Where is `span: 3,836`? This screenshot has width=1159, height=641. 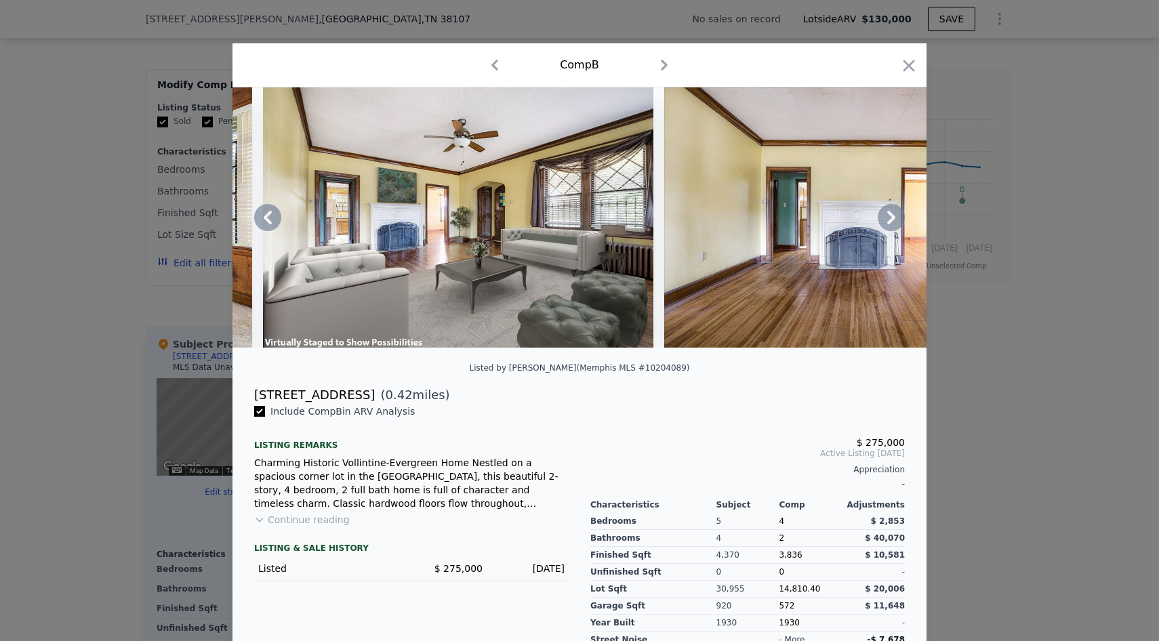 span: 3,836 is located at coordinates (790, 555).